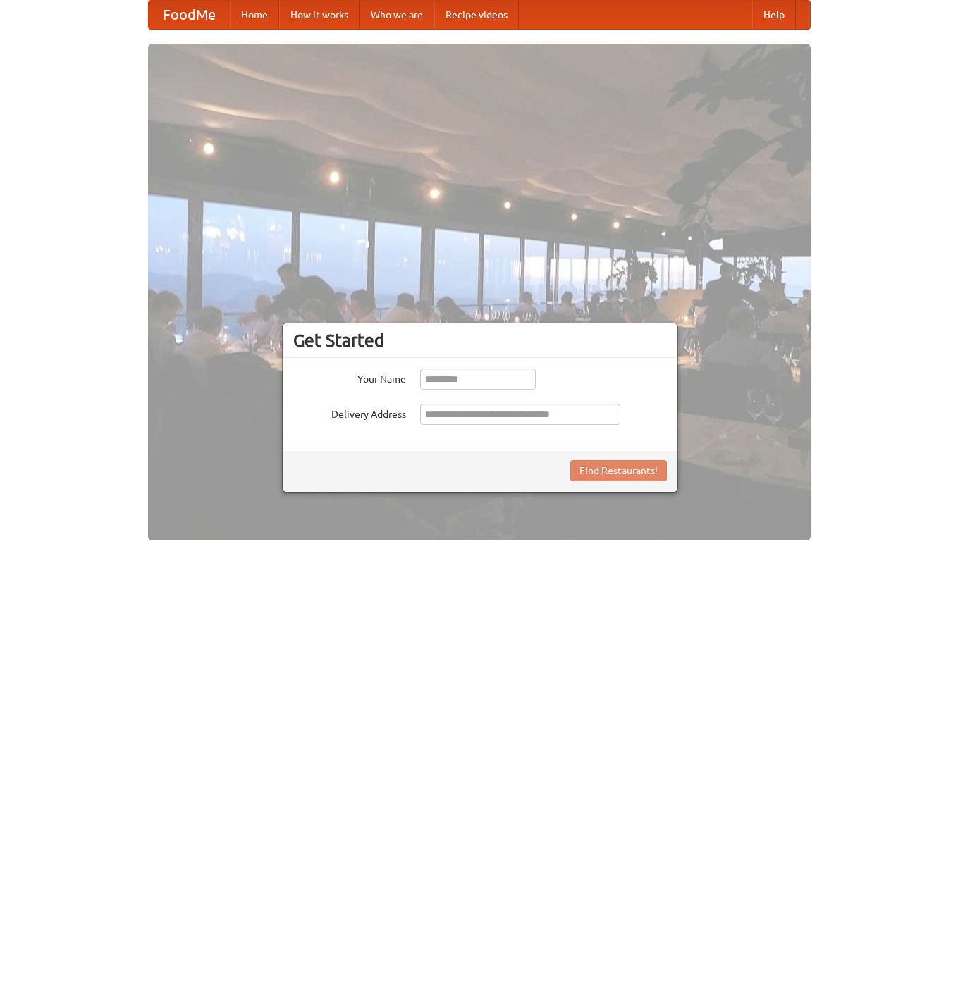  Describe the element at coordinates (349, 412) in the screenshot. I see `label: Delivery Address` at that location.